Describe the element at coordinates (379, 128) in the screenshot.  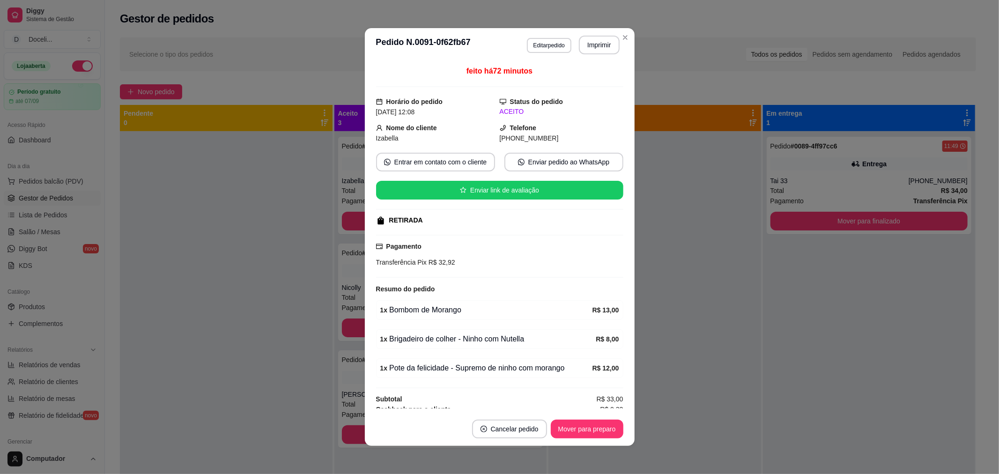
I see `span: user` at that location.